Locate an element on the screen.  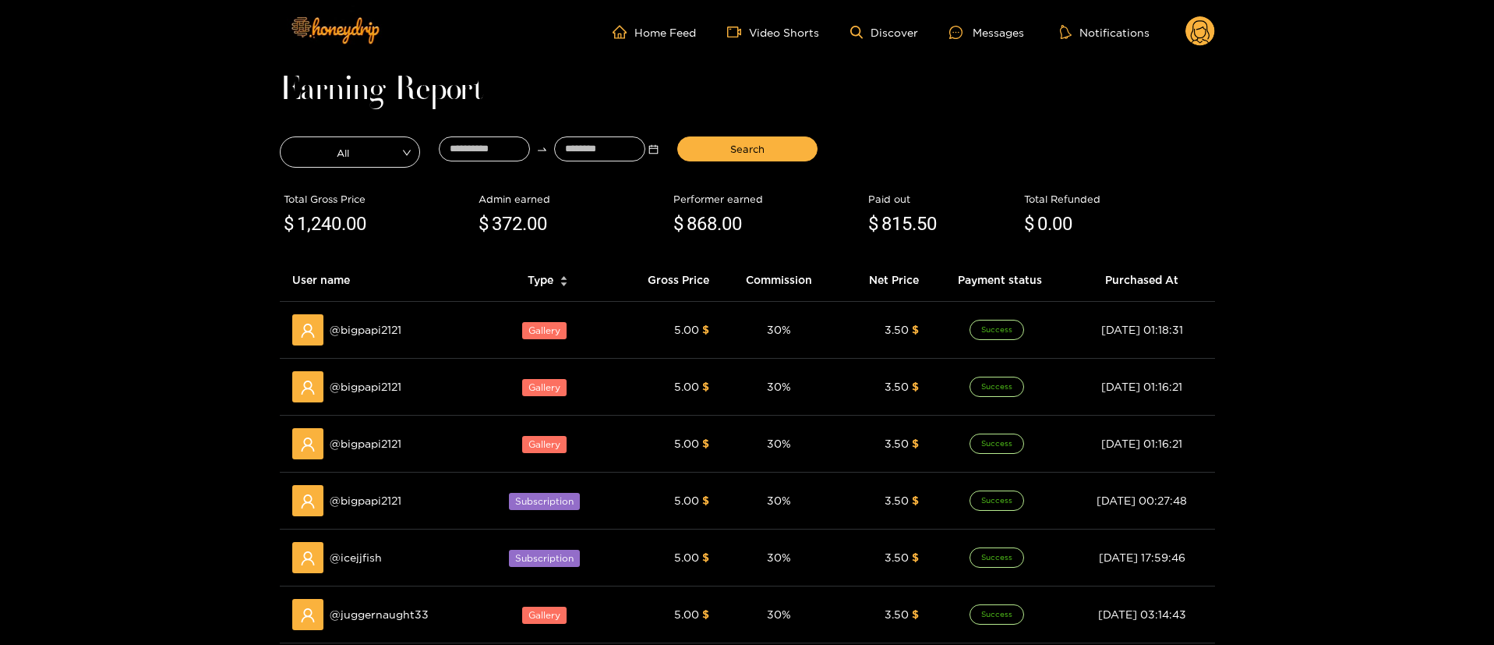
th: Gross Price is located at coordinates (666, 280).